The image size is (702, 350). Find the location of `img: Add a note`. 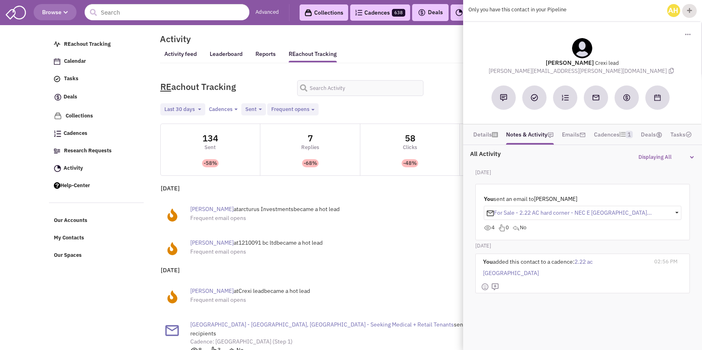

img: Add a note is located at coordinates (504, 98).